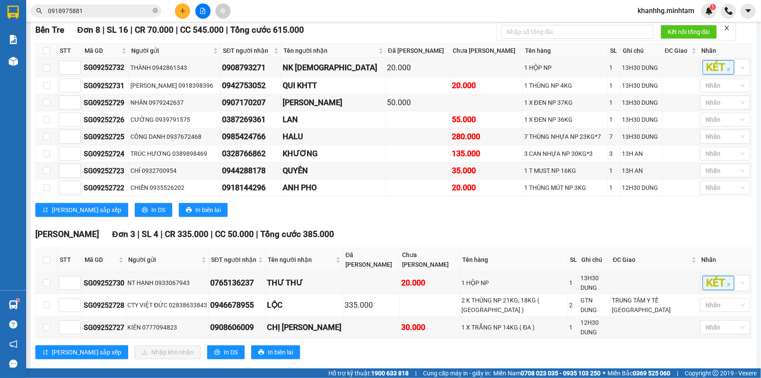 The height and width of the screenshot is (378, 761). What do you see at coordinates (104, 283) in the screenshot?
I see `td: SG09252730` at bounding box center [104, 283].